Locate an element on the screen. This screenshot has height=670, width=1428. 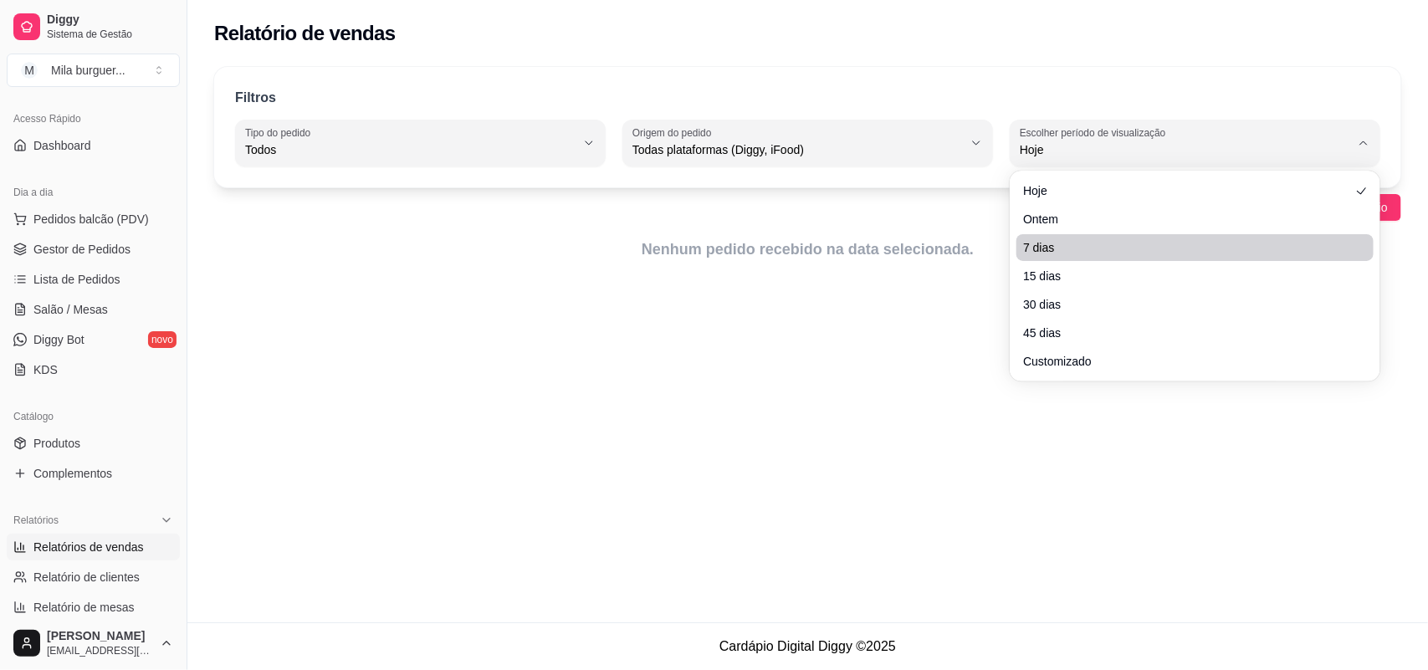
span: Relatórios is located at coordinates (36, 520).